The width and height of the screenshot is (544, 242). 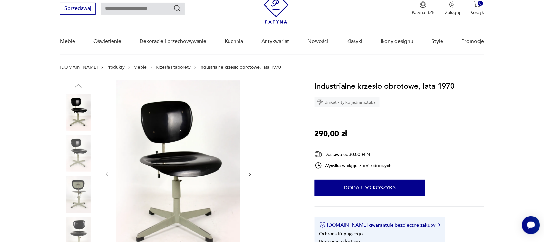 What do you see at coordinates (78, 8) in the screenshot?
I see `button: Sprzedawaj` at bounding box center [78, 8].